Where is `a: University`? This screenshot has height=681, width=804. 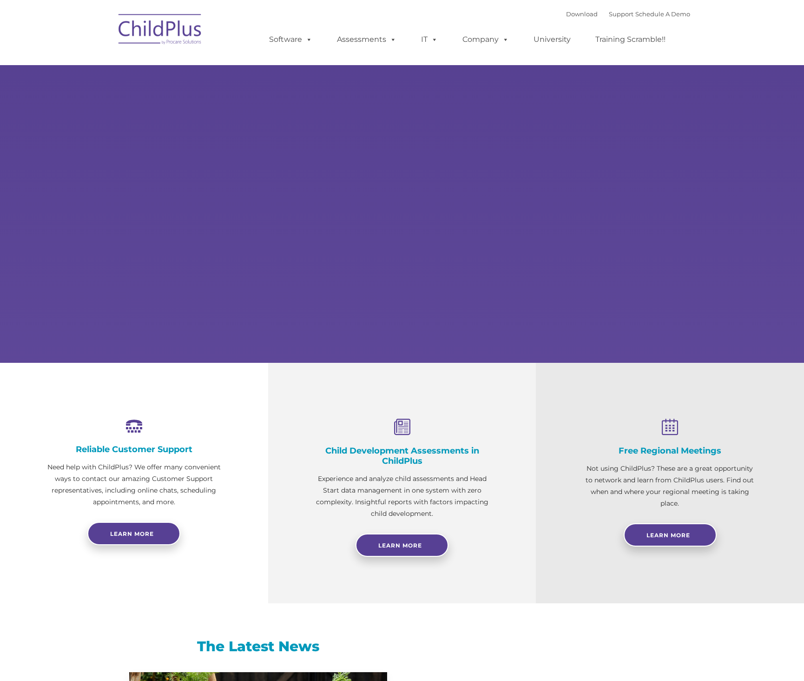 a: University is located at coordinates (552, 40).